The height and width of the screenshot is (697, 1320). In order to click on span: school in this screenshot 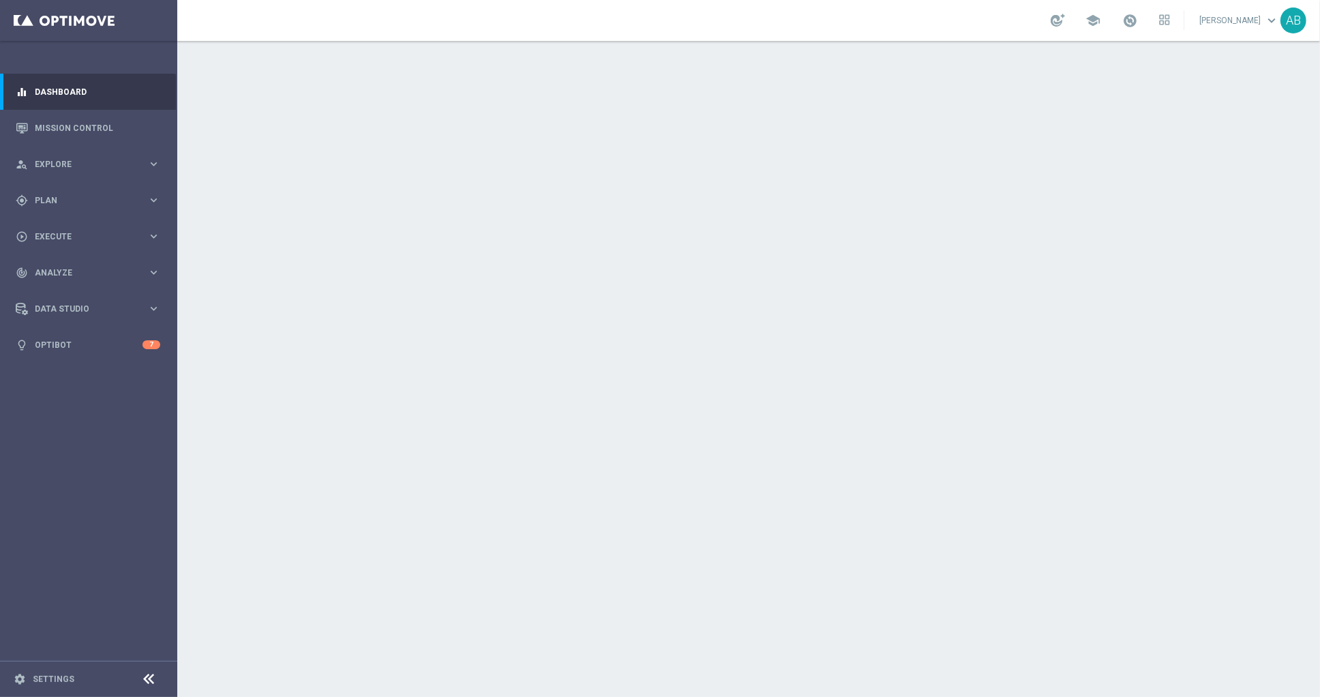, I will do `click(1093, 20)`.